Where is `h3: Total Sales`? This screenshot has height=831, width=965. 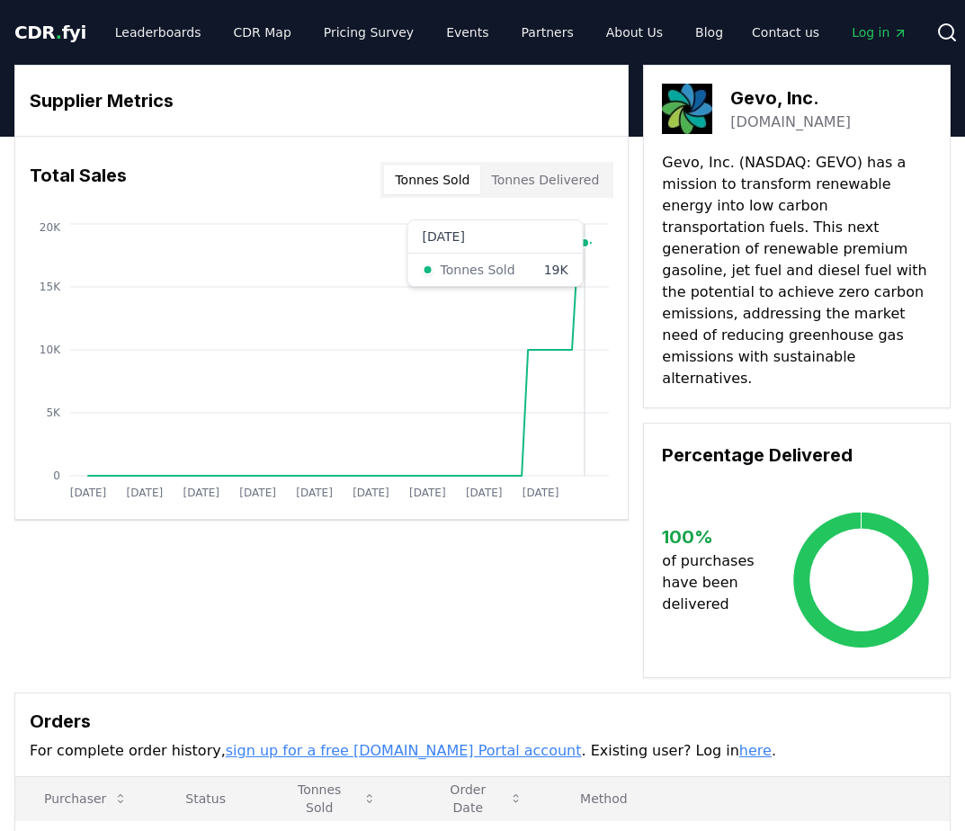
h3: Total Sales is located at coordinates (78, 180).